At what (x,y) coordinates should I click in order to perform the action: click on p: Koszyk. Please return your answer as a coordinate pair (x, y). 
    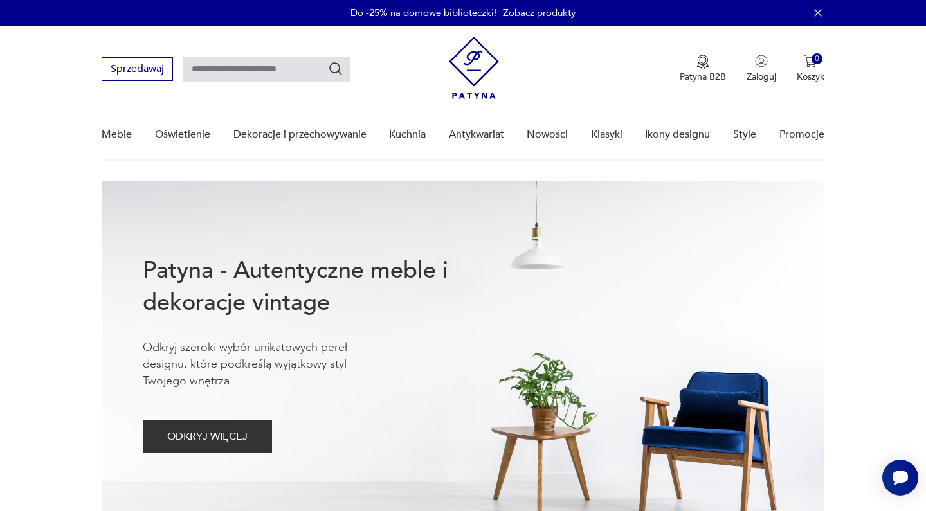
    Looking at the image, I should click on (811, 77).